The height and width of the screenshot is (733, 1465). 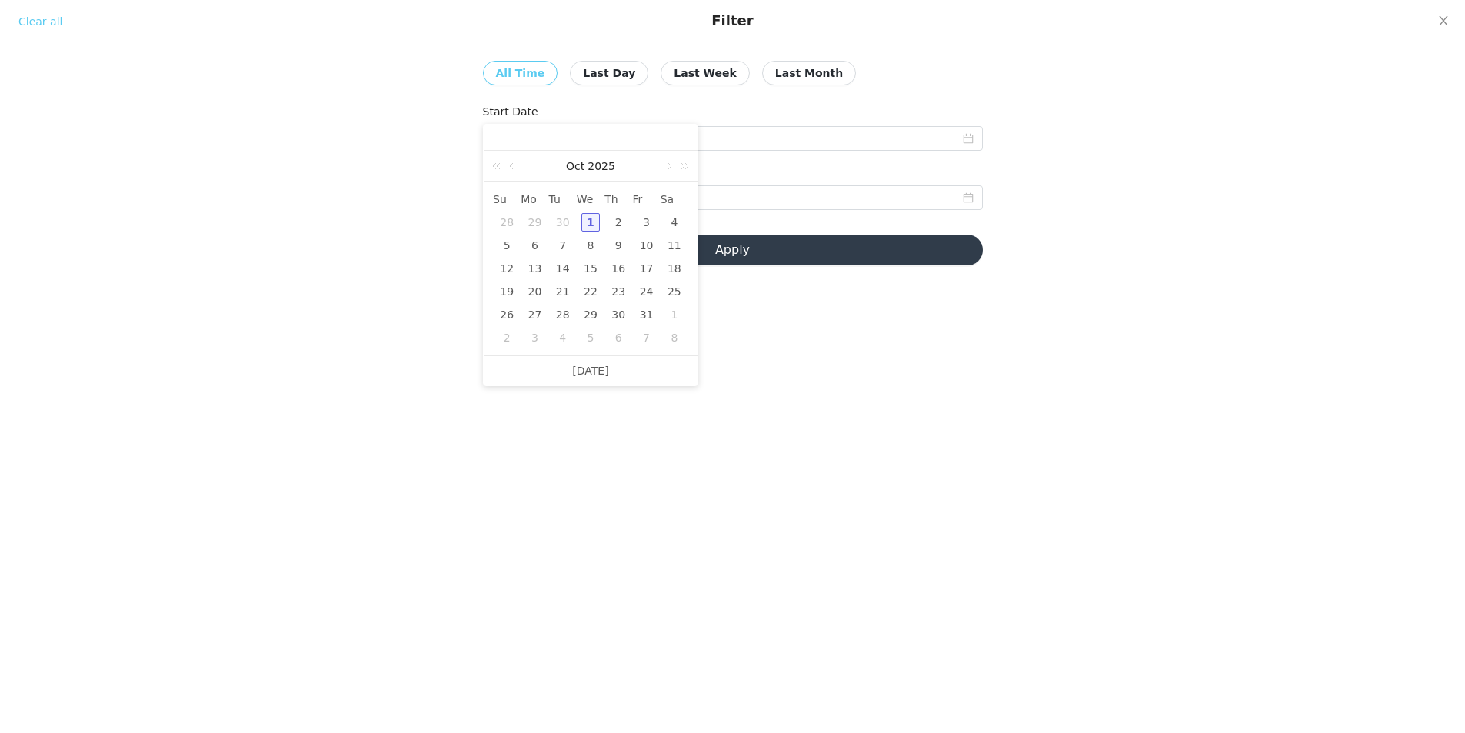 What do you see at coordinates (507, 245) in the screenshot?
I see `td: October 5, 2025` at bounding box center [507, 245].